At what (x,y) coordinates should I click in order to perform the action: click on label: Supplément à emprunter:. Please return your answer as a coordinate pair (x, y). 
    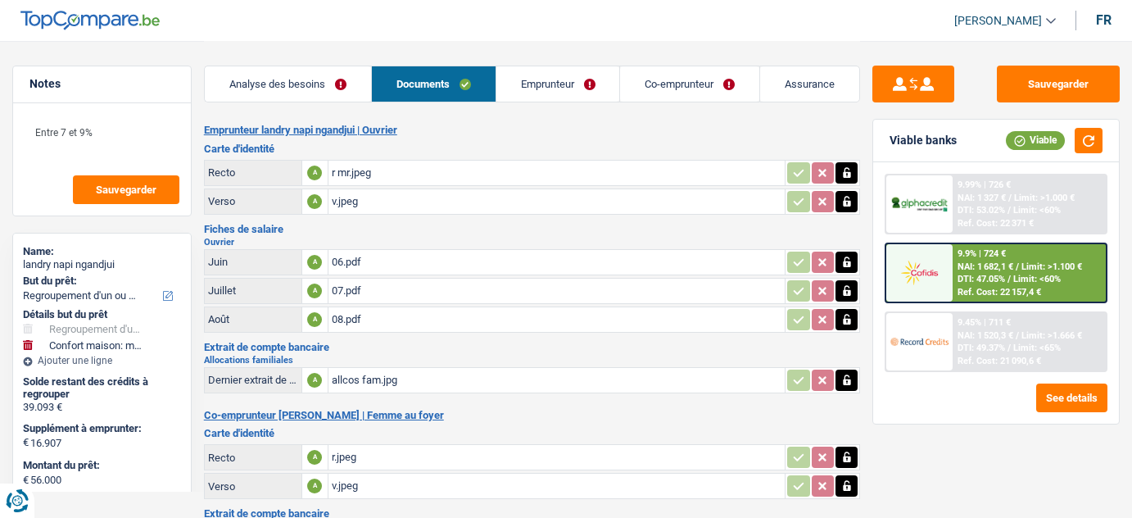
    Looking at the image, I should click on (100, 429).